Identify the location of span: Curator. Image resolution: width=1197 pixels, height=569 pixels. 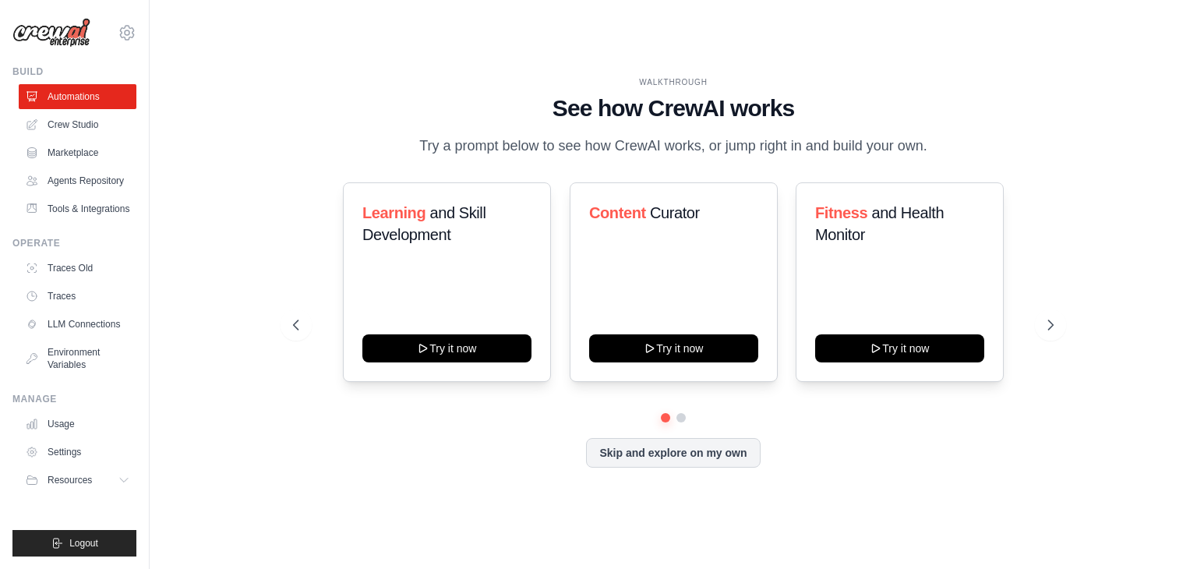
(675, 213).